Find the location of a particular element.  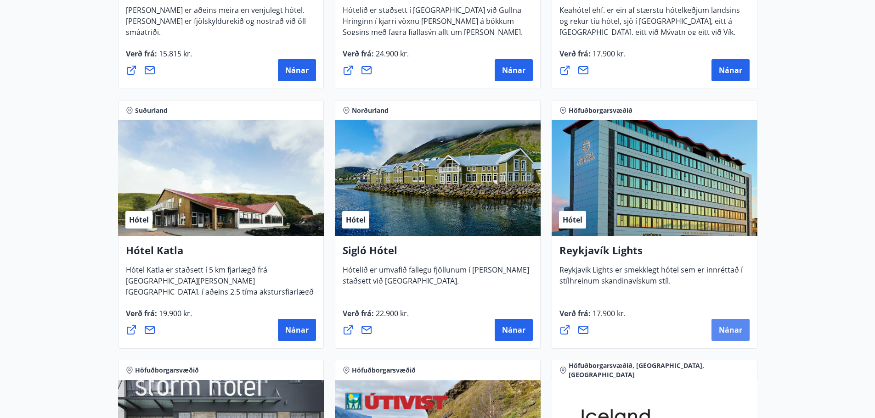

h4: Hótel Katla is located at coordinates (221, 254).